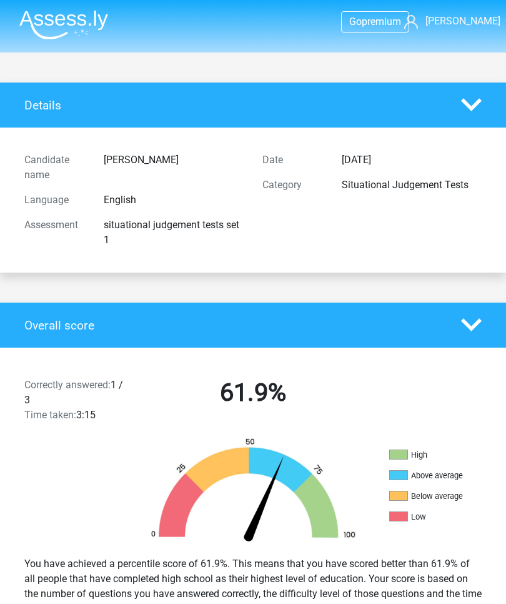  Describe the element at coordinates (233, 105) in the screenshot. I see `h4: Details` at that location.